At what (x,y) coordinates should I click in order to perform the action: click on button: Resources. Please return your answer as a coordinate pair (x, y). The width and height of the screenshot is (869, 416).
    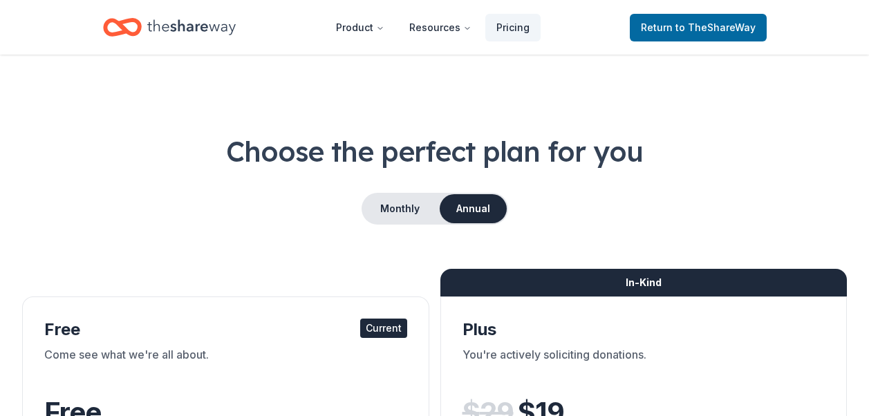
    Looking at the image, I should click on (440, 28).